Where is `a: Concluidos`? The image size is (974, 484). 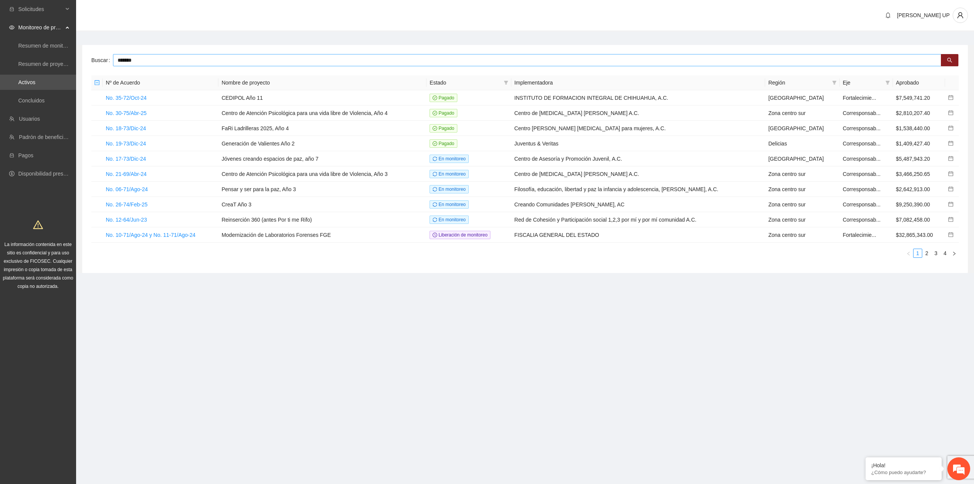 a: Concluidos is located at coordinates (31, 100).